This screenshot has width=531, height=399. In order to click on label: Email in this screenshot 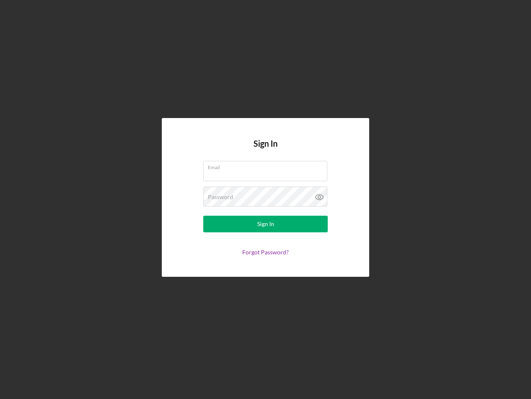, I will do `click(268, 166)`.